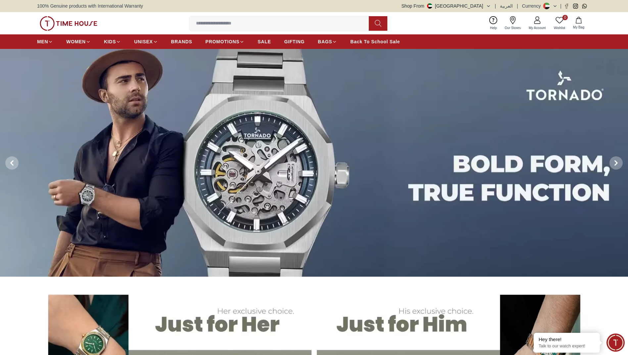 The height and width of the screenshot is (355, 628). I want to click on span: العربية, so click(506, 6).